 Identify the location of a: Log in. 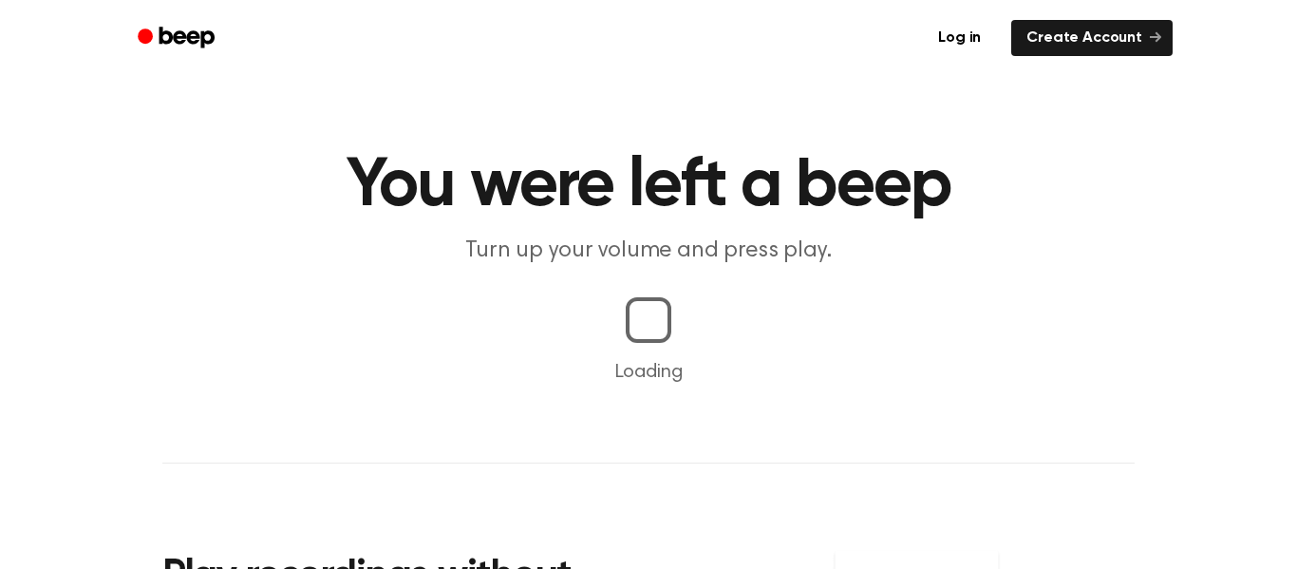
(959, 38).